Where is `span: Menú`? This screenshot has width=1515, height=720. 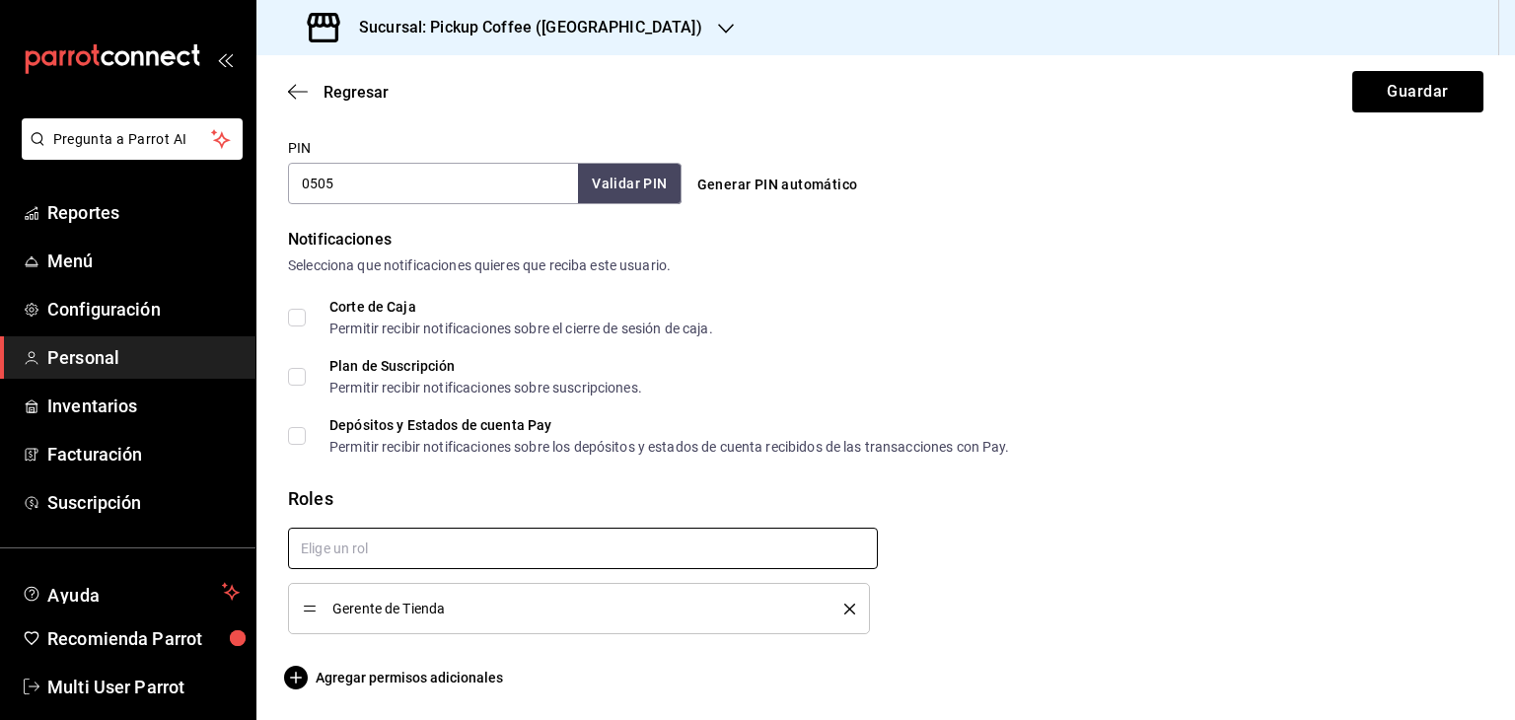
span: Menú is located at coordinates (143, 260).